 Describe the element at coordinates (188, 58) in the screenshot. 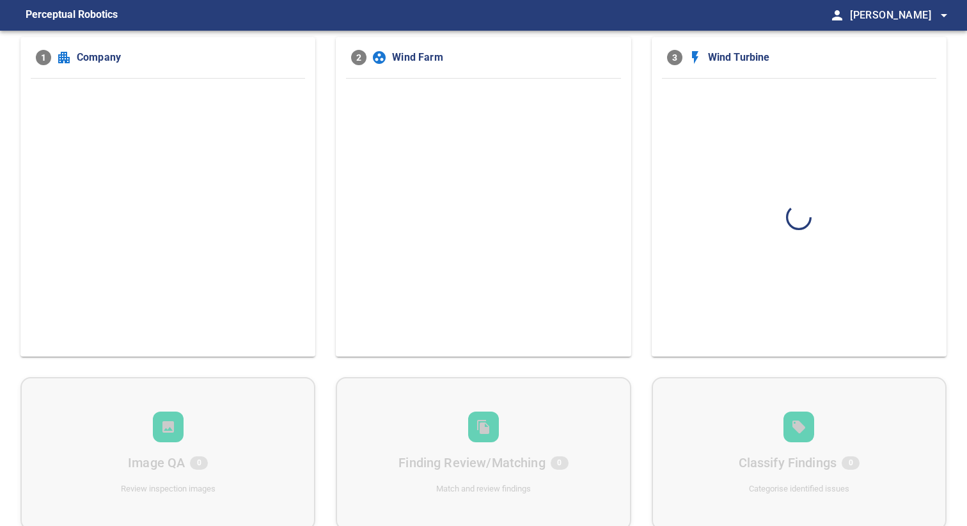

I see `span: Company` at that location.